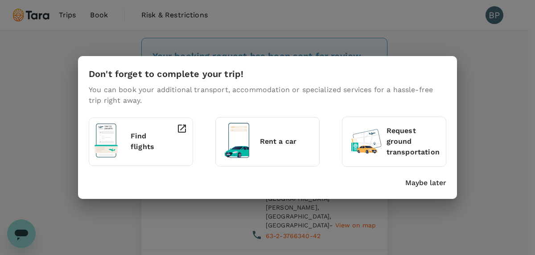 This screenshot has height=255, width=535. Describe the element at coordinates (166, 74) in the screenshot. I see `h6: Don't forget to complete your trip!` at that location.